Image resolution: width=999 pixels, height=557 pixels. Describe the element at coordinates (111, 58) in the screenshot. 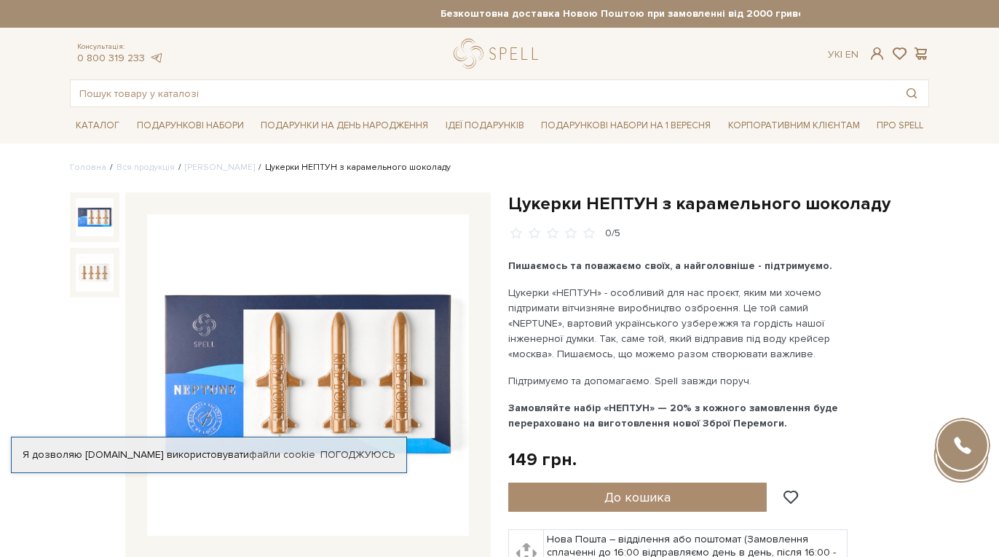

I see `a: 0 800 319 233` at that location.